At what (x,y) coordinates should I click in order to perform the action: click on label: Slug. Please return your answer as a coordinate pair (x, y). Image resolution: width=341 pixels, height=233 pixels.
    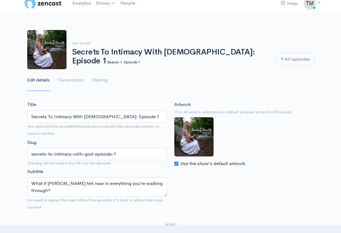
    Looking at the image, I should click on (32, 143).